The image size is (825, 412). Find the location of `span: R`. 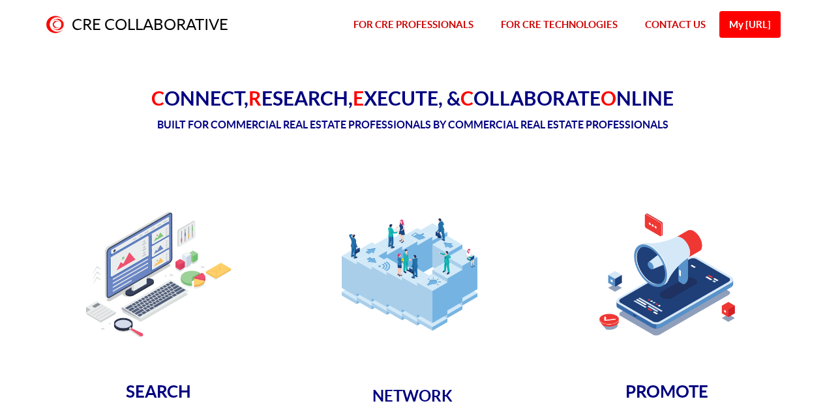

span: R is located at coordinates (255, 98).